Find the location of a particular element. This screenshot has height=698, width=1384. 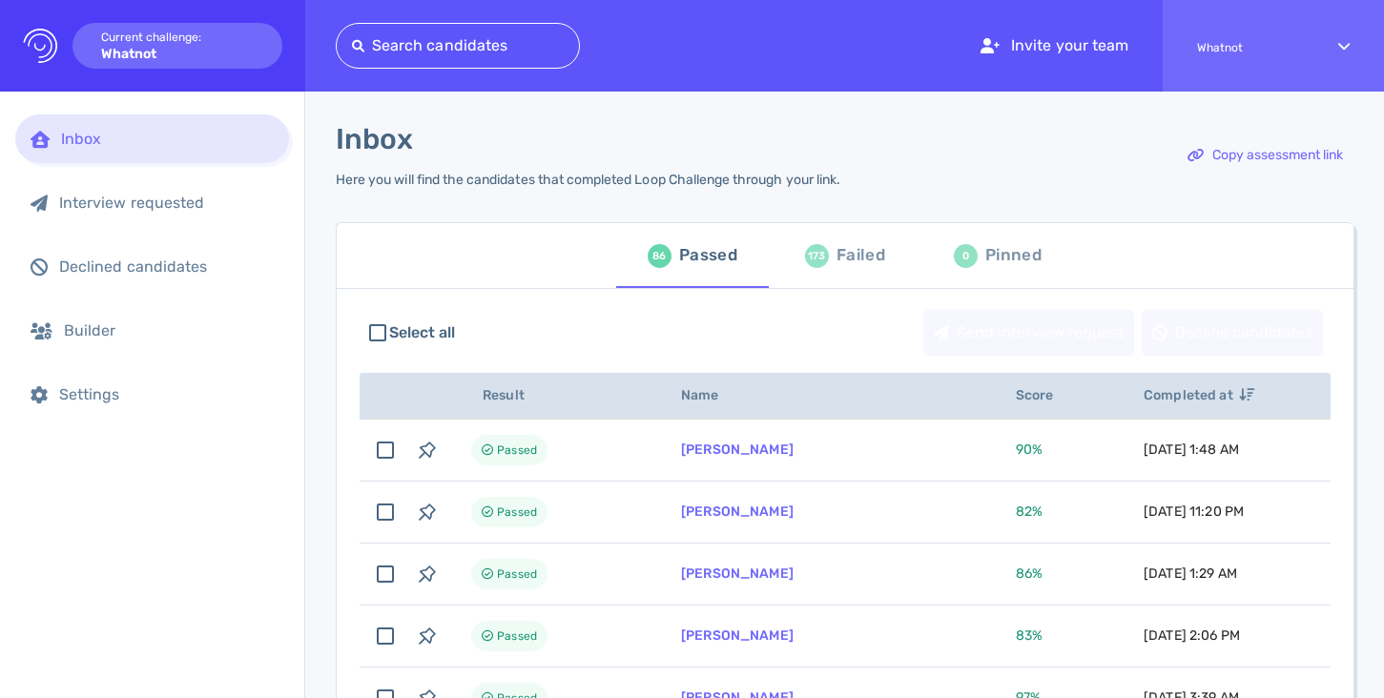

button: Decline candidates is located at coordinates (1232, 333).